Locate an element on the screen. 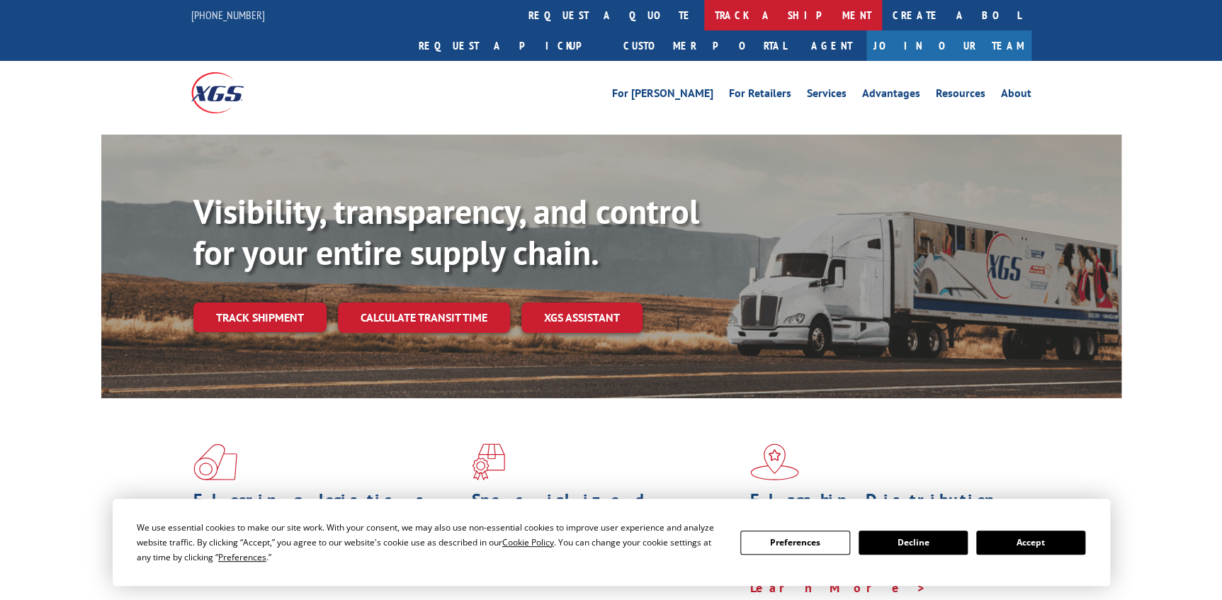  span: Preferences is located at coordinates (242, 557).